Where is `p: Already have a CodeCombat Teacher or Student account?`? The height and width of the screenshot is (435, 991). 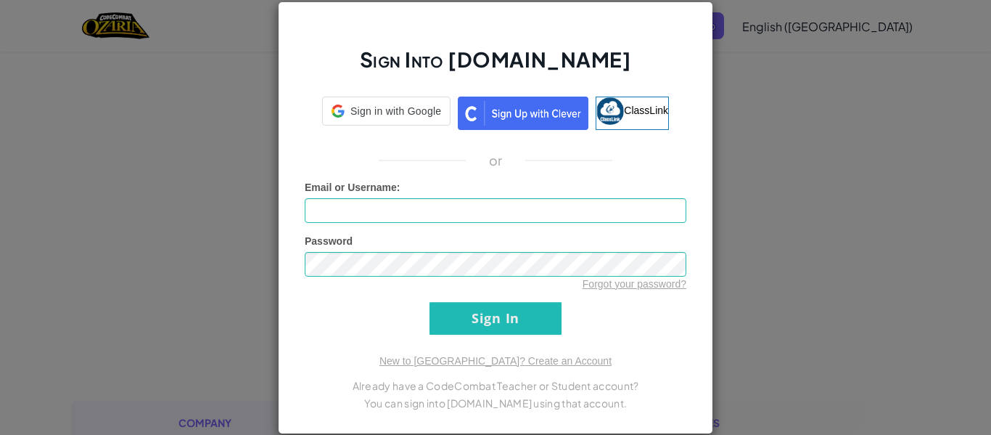 p: Already have a CodeCombat Teacher or Student account? is located at coordinates (496, 385).